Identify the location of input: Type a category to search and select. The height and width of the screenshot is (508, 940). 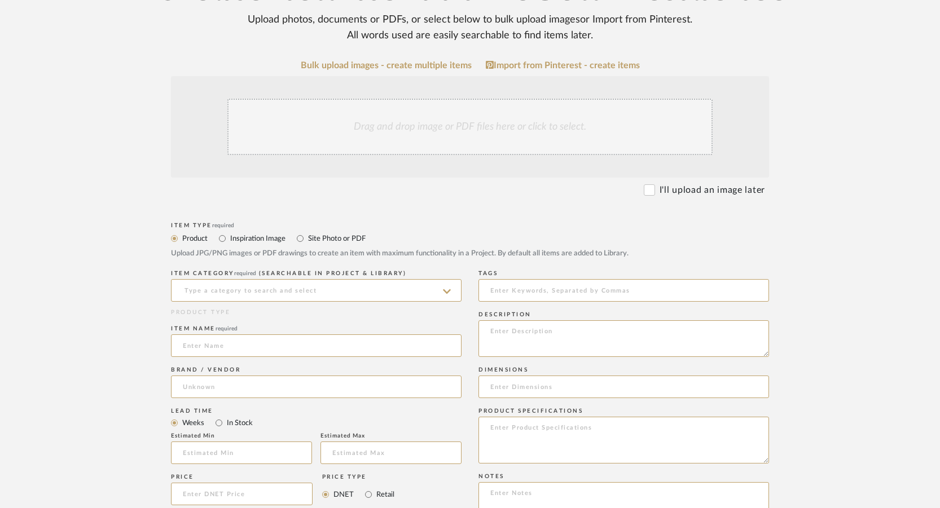
(316, 291).